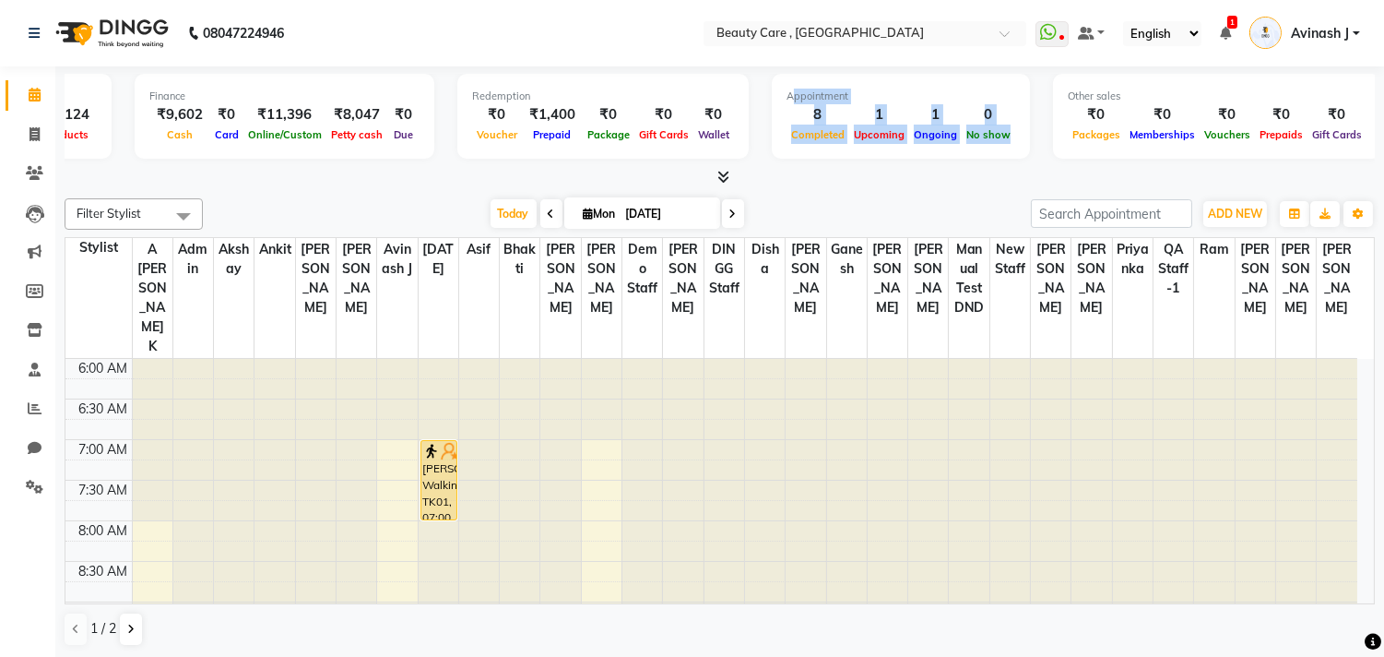  I want to click on div: ₹8,047, so click(357, 114).